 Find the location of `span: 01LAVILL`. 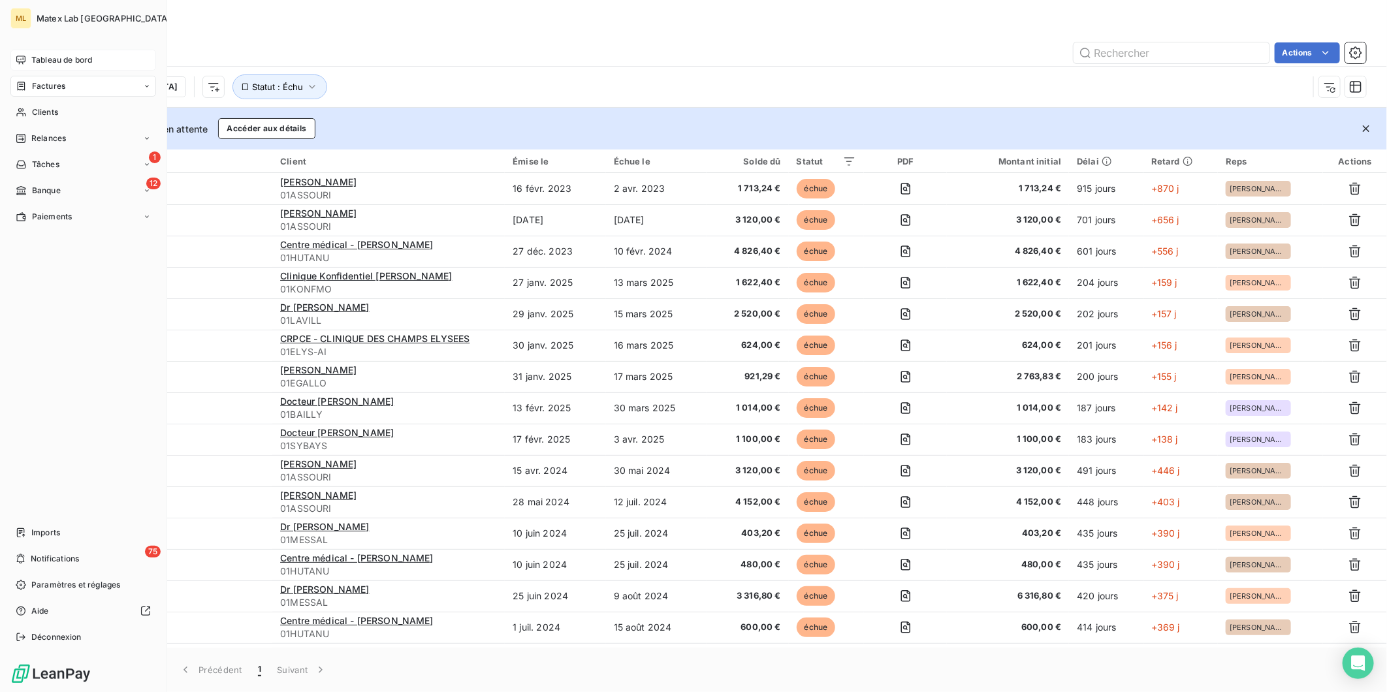

span: 01LAVILL is located at coordinates (388, 321).